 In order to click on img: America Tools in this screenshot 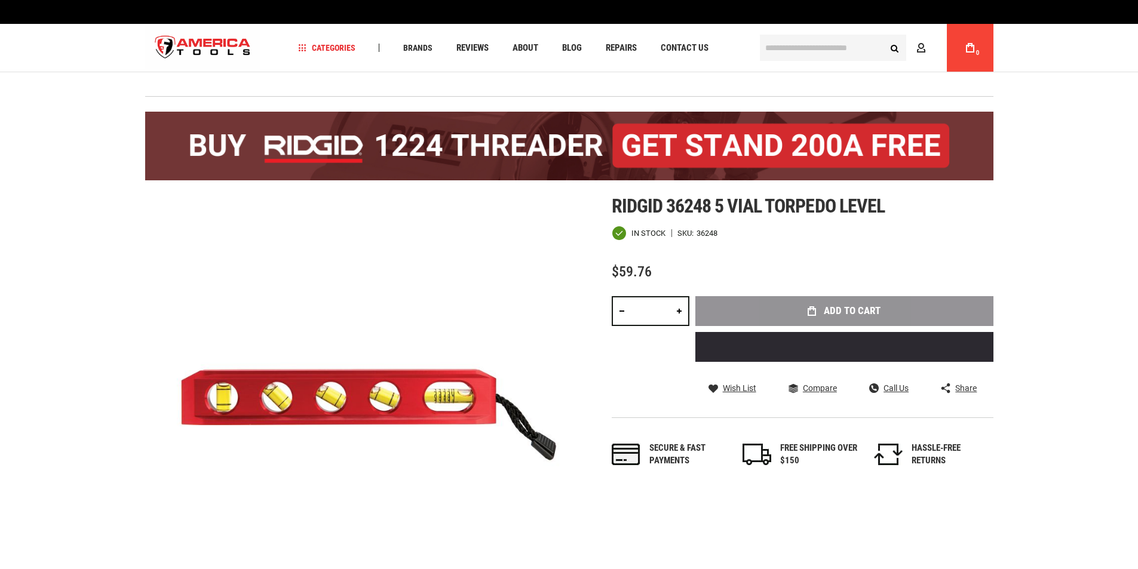, I will do `click(203, 48)`.